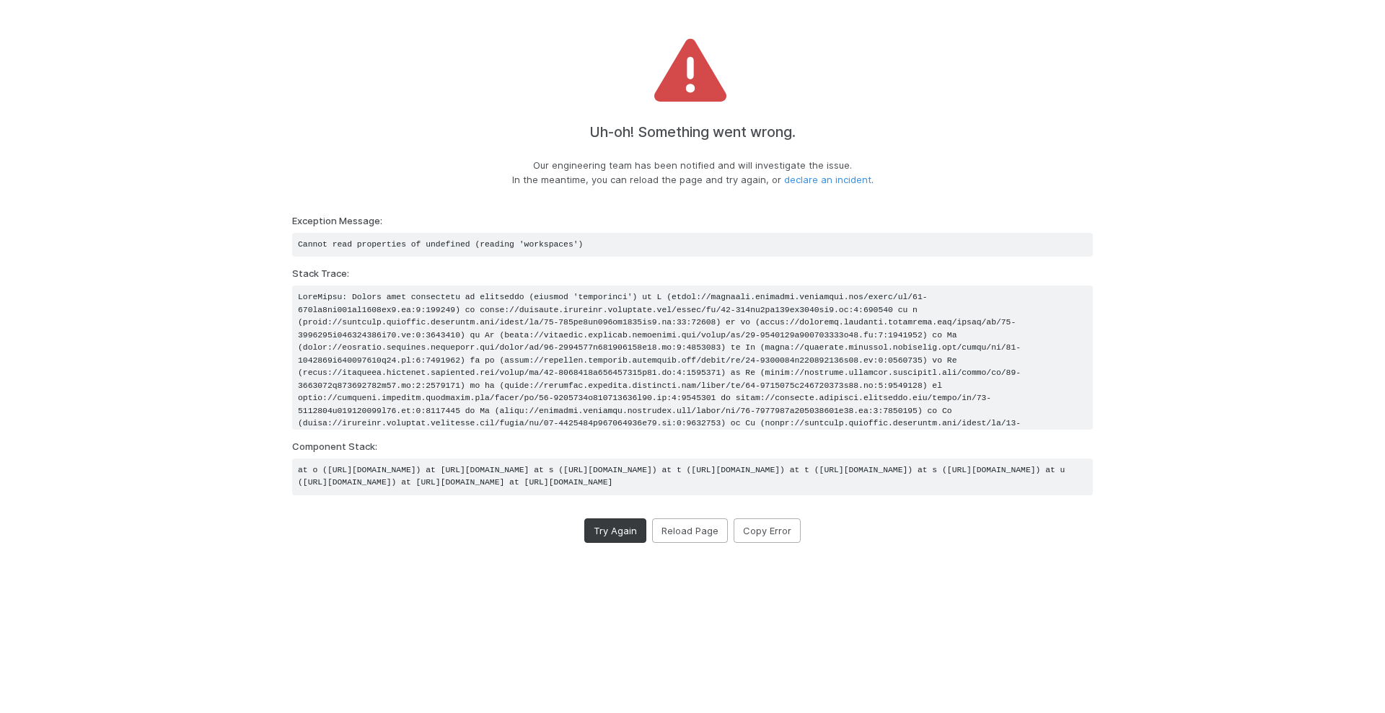 This screenshot has height=713, width=1385. I want to click on h6: Stack Trace:, so click(692, 274).